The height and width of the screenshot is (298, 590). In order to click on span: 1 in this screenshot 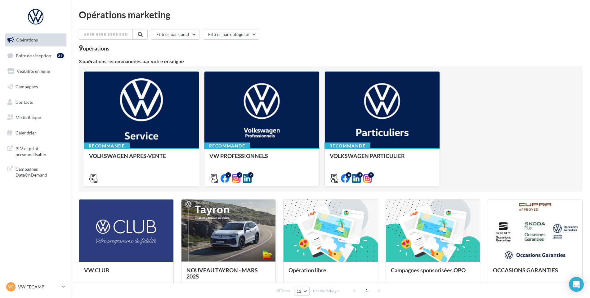, I will do `click(367, 291)`.